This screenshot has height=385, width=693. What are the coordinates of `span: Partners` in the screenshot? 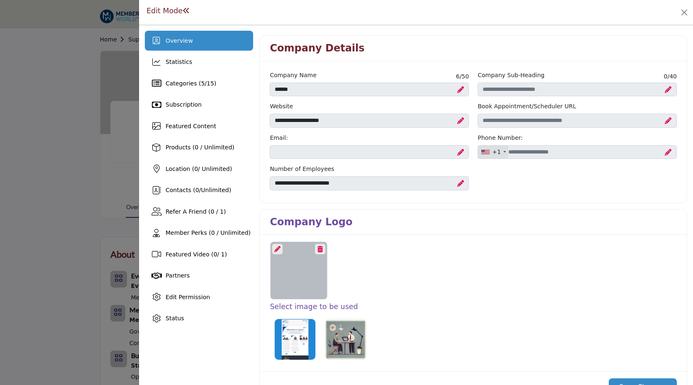 It's located at (178, 275).